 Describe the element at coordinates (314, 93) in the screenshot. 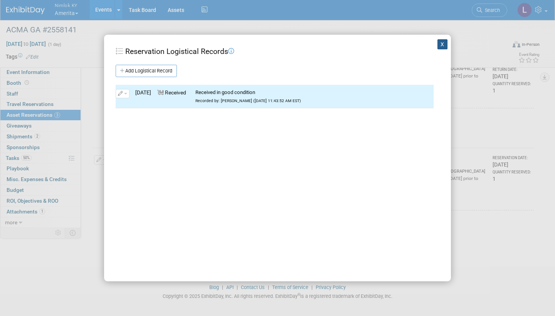

I see `div: Received in good condition` at that location.